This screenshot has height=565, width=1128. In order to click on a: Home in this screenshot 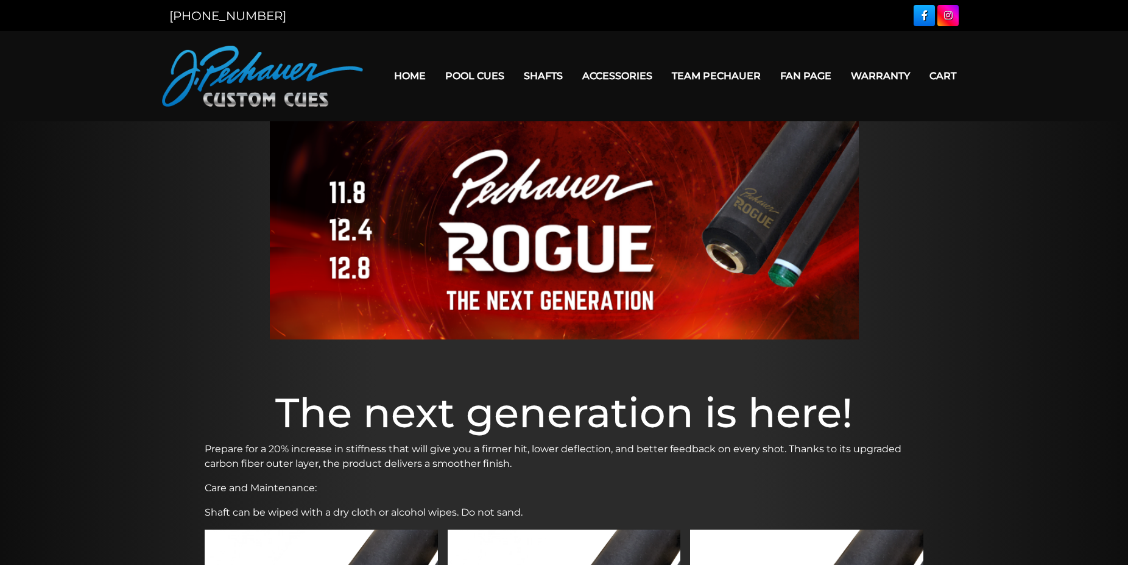, I will do `click(410, 76)`.